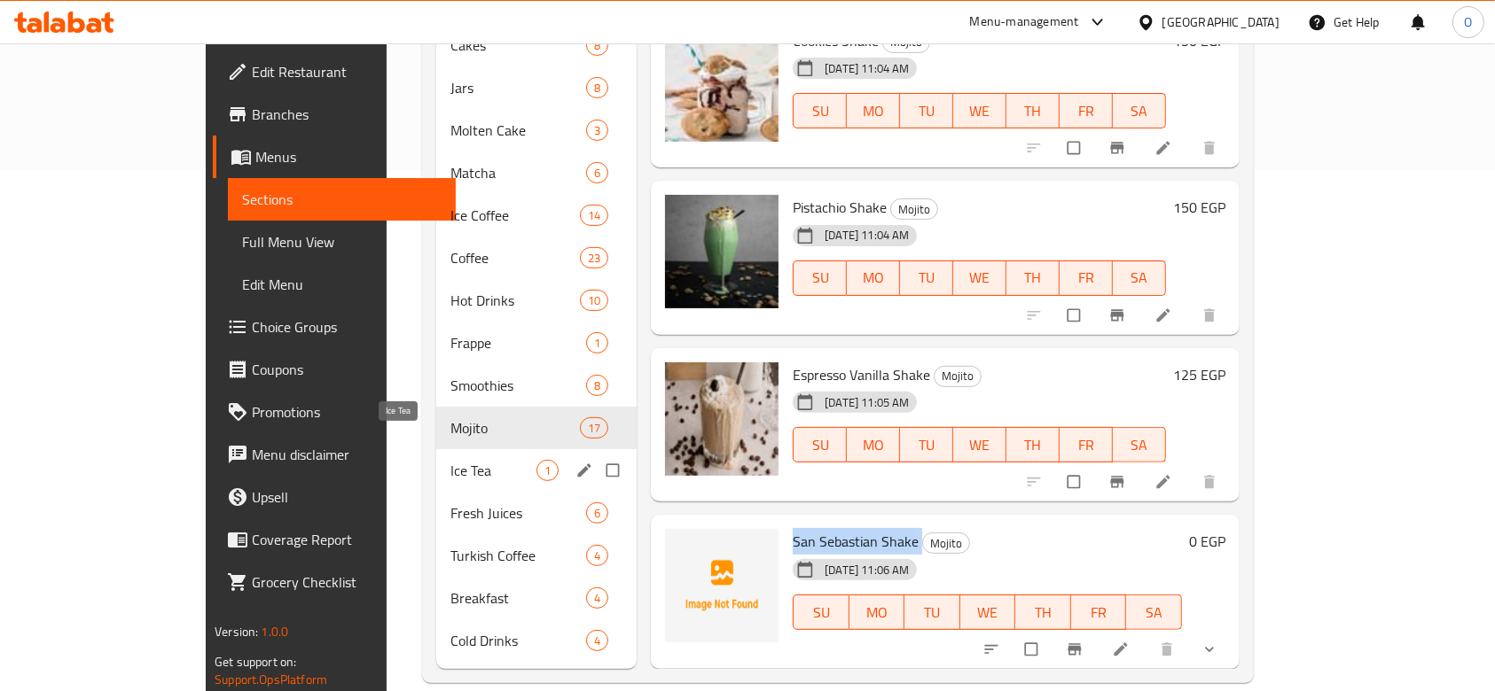 The width and height of the screenshot is (1495, 691). Describe the element at coordinates (594, 215) in the screenshot. I see `span: 14` at that location.